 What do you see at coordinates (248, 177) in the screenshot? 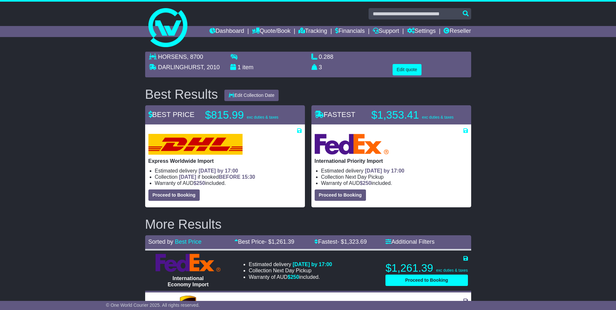
I see `span: 15:30` at bounding box center [248, 177].